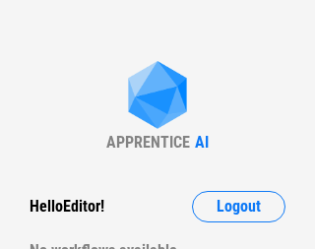 This screenshot has height=249, width=315. Describe the element at coordinates (238, 207) in the screenshot. I see `button: Logout` at that location.